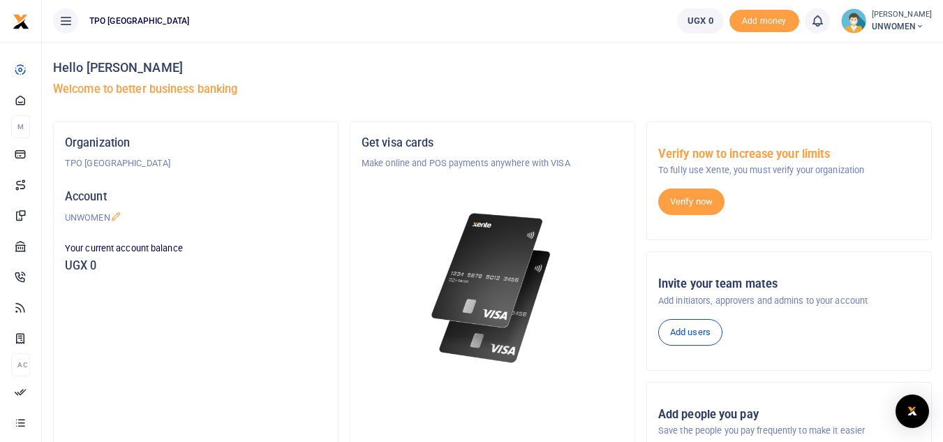 The height and width of the screenshot is (442, 943). Describe the element at coordinates (700, 21) in the screenshot. I see `span: UGX 0` at that location.